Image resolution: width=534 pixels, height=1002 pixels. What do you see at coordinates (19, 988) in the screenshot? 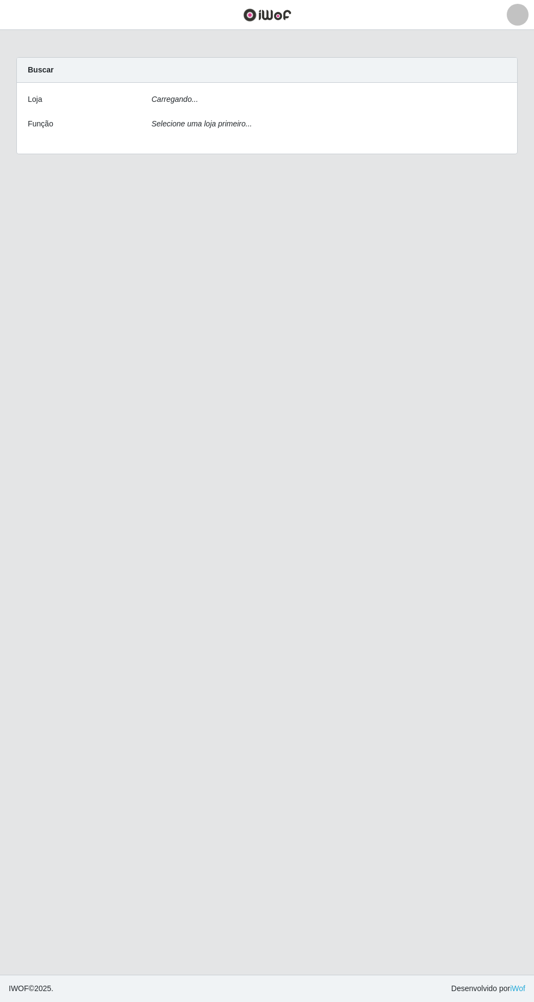
I see `span: IWOF` at bounding box center [19, 988].